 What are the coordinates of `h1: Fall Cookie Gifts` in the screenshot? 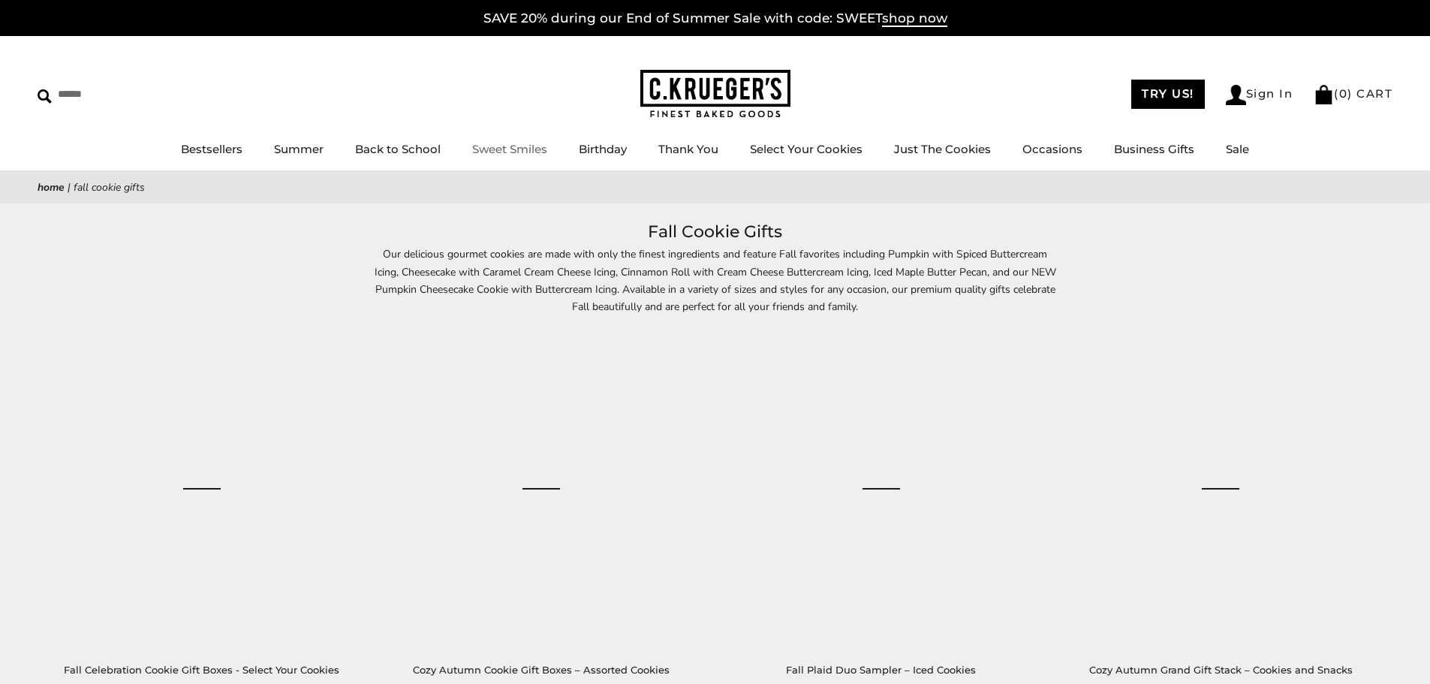 It's located at (715, 232).